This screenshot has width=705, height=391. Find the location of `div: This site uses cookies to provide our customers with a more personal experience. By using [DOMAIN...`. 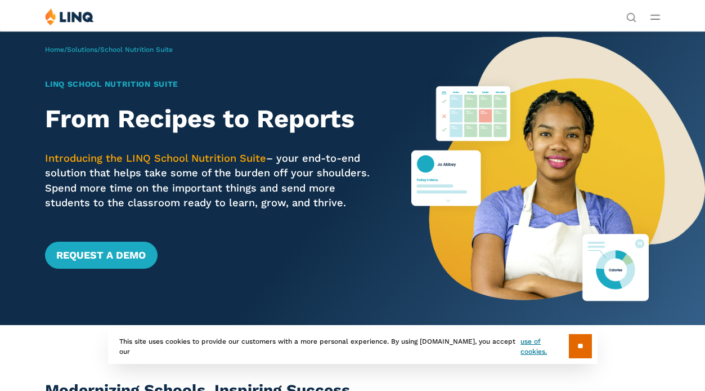

div: This site uses cookies to provide our customers with a more personal experience. By using [DOMAIN... is located at coordinates (353, 346).